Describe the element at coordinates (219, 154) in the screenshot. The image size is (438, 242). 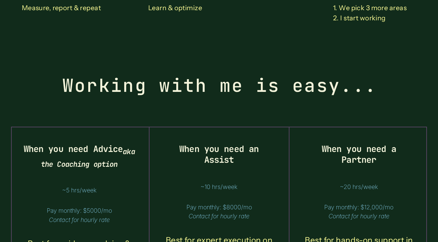
I see `h2: When you need an Assist` at that location.